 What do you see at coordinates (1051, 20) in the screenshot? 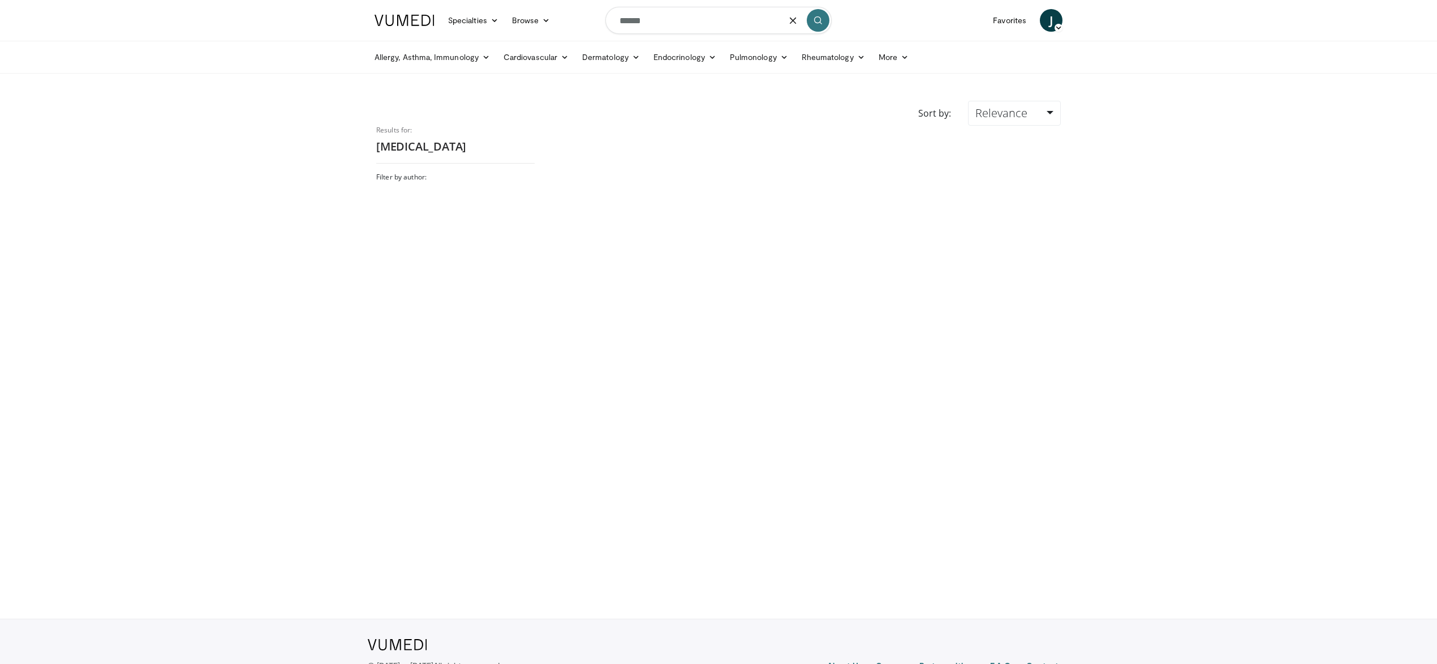
I see `span: J` at bounding box center [1051, 20].